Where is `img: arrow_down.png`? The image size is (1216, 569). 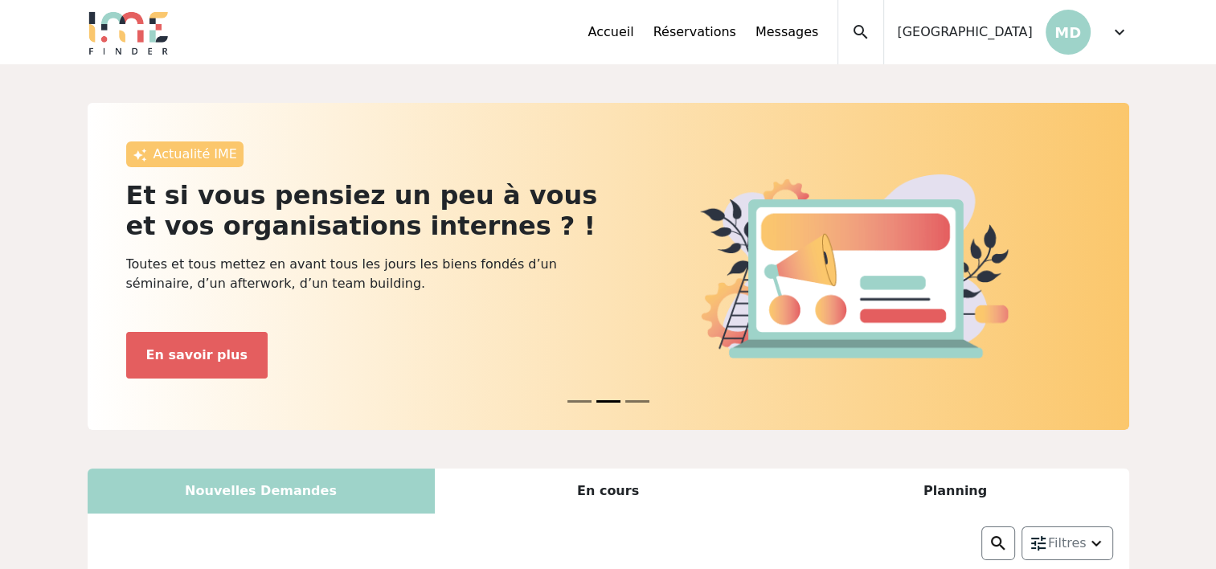 img: arrow_down.png is located at coordinates (1096, 543).